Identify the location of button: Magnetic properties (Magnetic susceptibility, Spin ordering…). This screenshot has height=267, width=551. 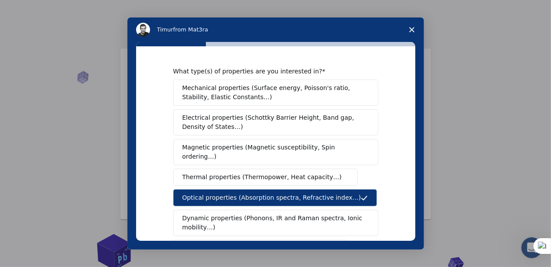
(276, 152).